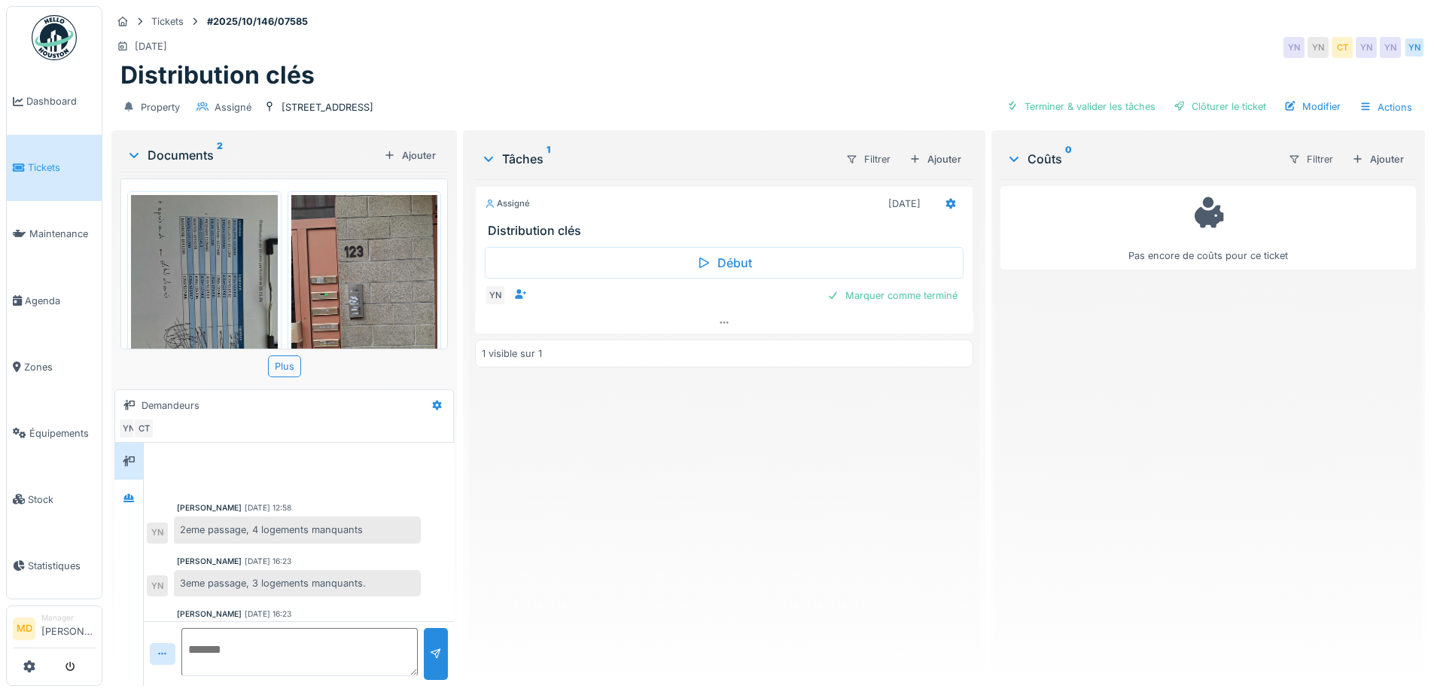  I want to click on h1: Distribution clés, so click(218, 75).